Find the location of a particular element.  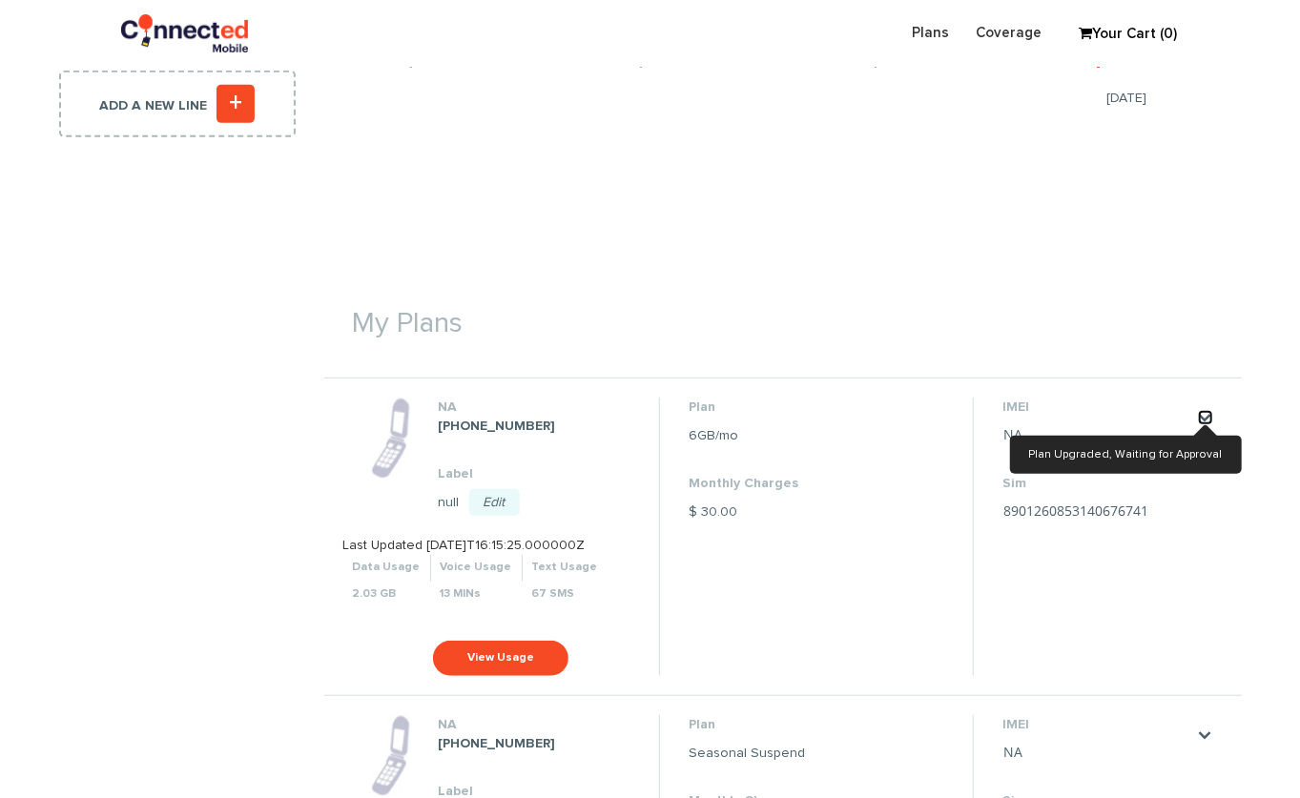

th: Text Usage is located at coordinates (564, 567).